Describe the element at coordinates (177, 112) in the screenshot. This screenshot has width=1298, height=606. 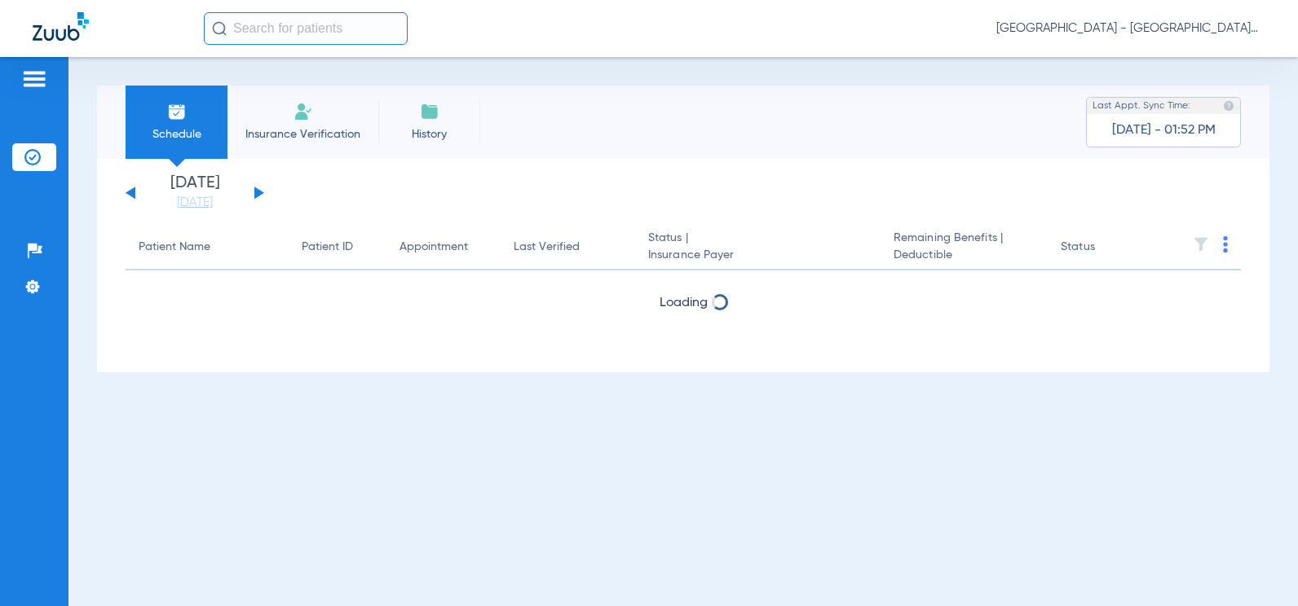
I see `img: Schedule` at that location.